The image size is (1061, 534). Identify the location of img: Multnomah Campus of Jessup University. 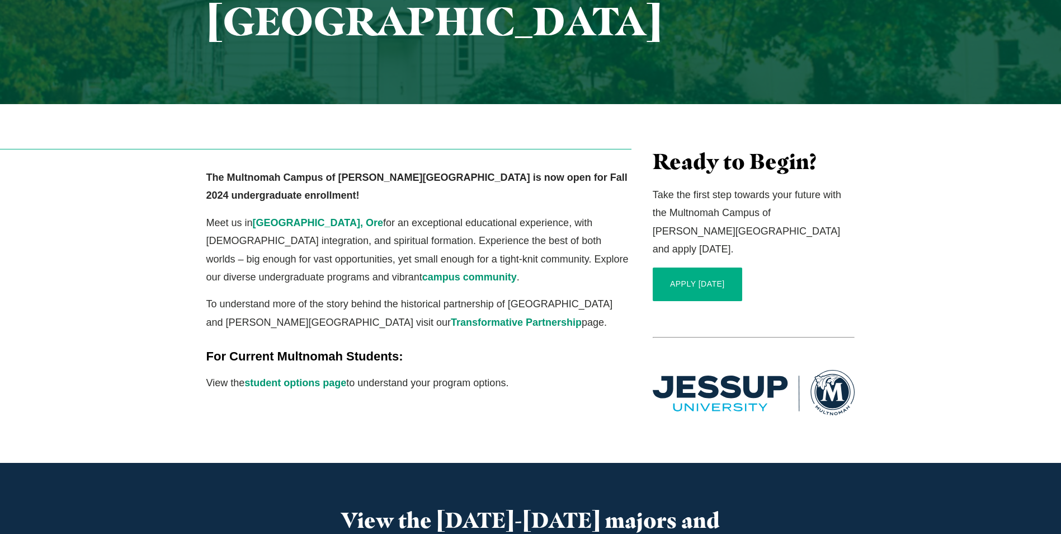
(754, 392).